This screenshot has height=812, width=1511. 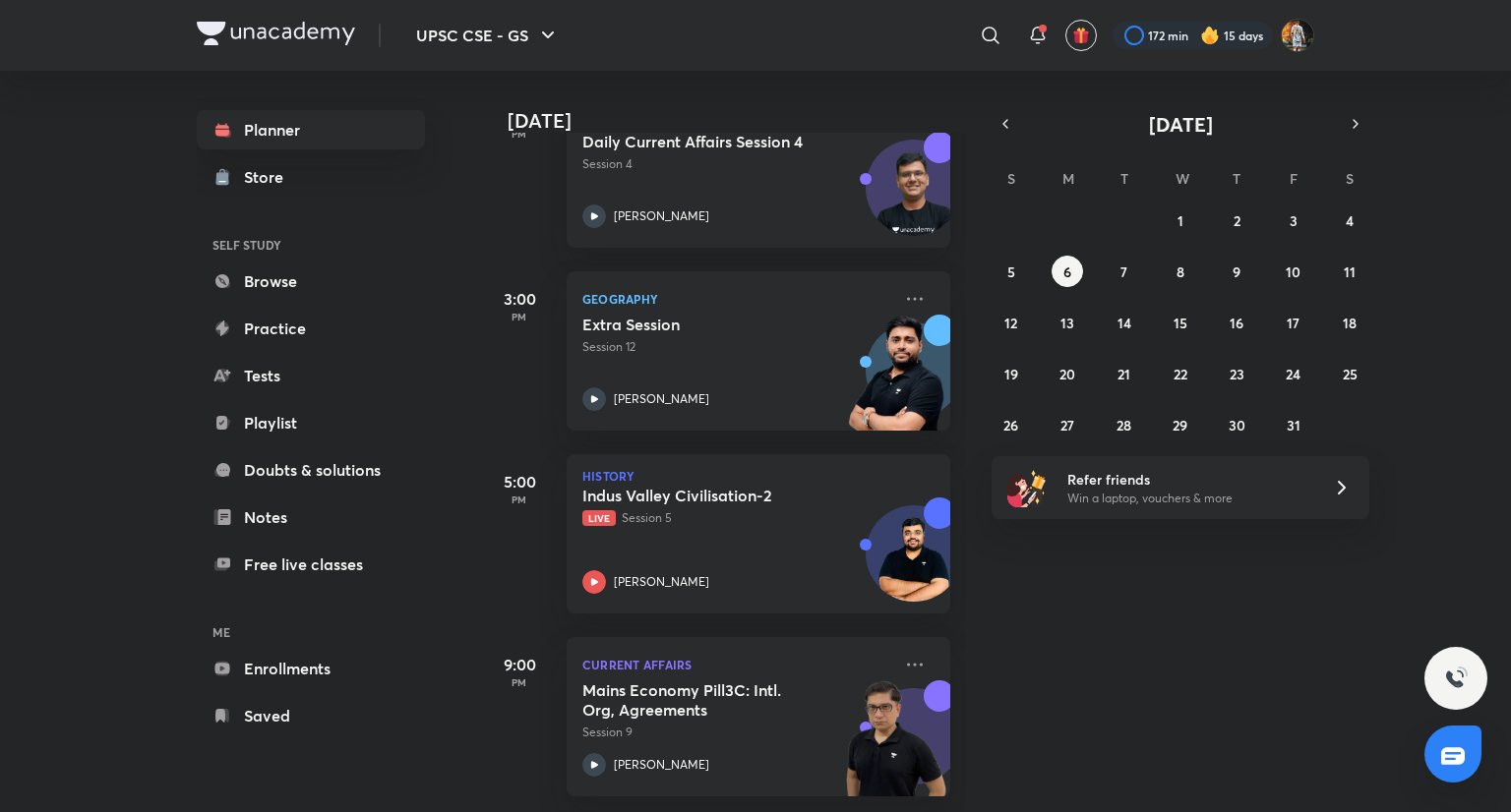 What do you see at coordinates (1293, 322) in the screenshot?
I see `button: October 17, 2025` at bounding box center [1293, 322].